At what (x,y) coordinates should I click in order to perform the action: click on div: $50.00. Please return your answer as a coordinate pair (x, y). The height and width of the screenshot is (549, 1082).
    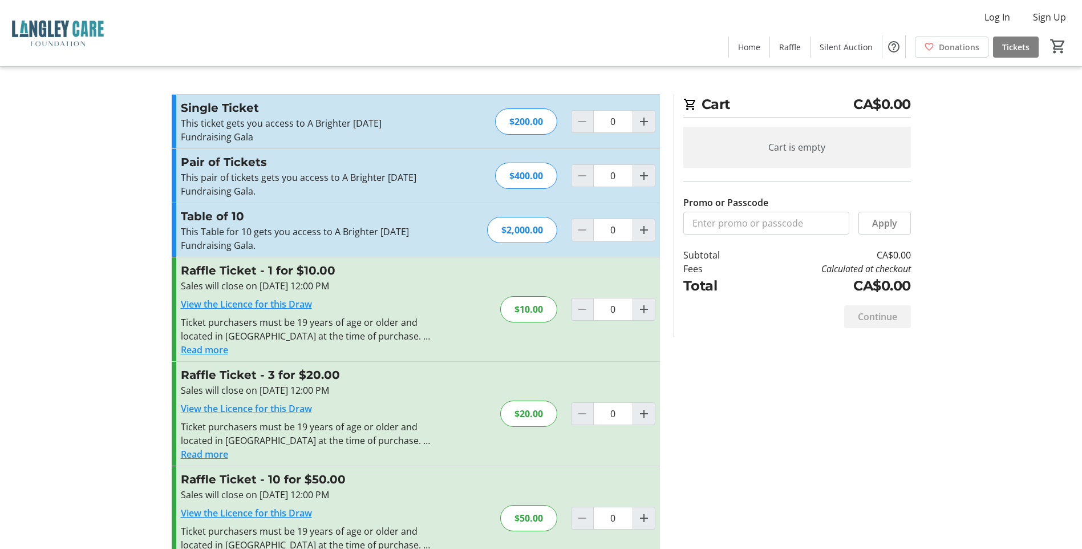
    Looking at the image, I should click on (529, 518).